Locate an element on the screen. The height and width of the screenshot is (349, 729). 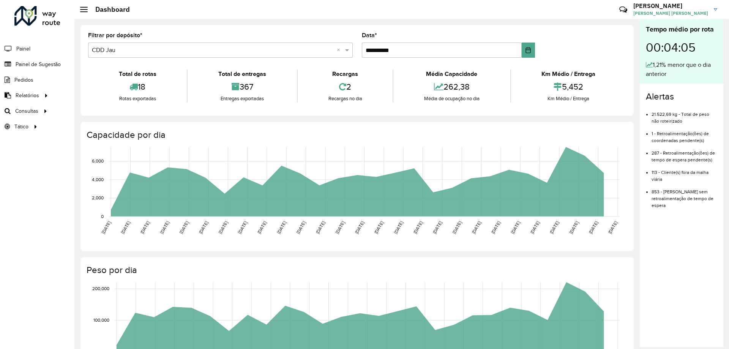
div: Média de ocupação no dia is located at coordinates (451, 99).